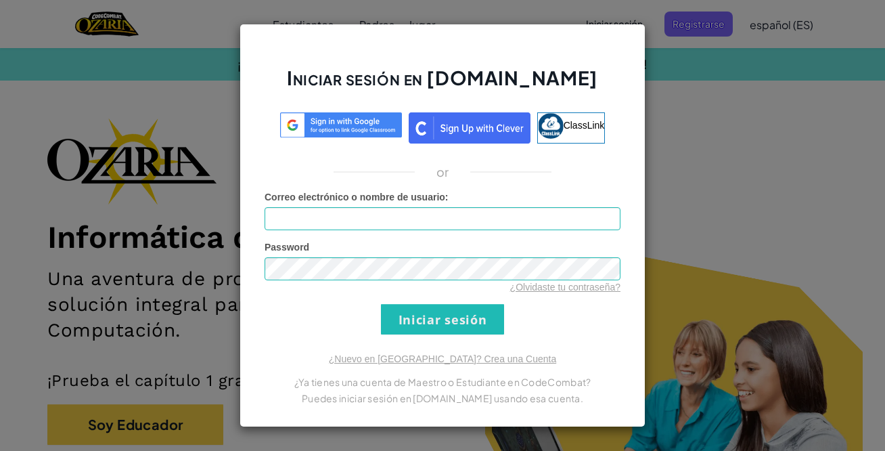  What do you see at coordinates (341, 124) in the screenshot?
I see `img: log-in-google-sso.svg` at bounding box center [341, 124].